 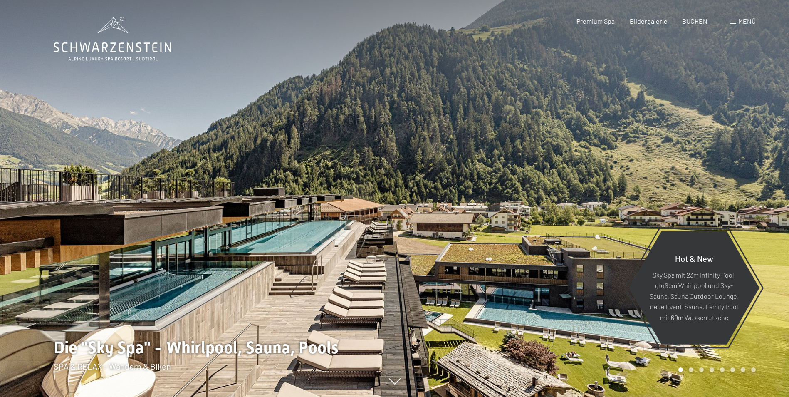 I want to click on div: Carousel Page 8, so click(x=753, y=369).